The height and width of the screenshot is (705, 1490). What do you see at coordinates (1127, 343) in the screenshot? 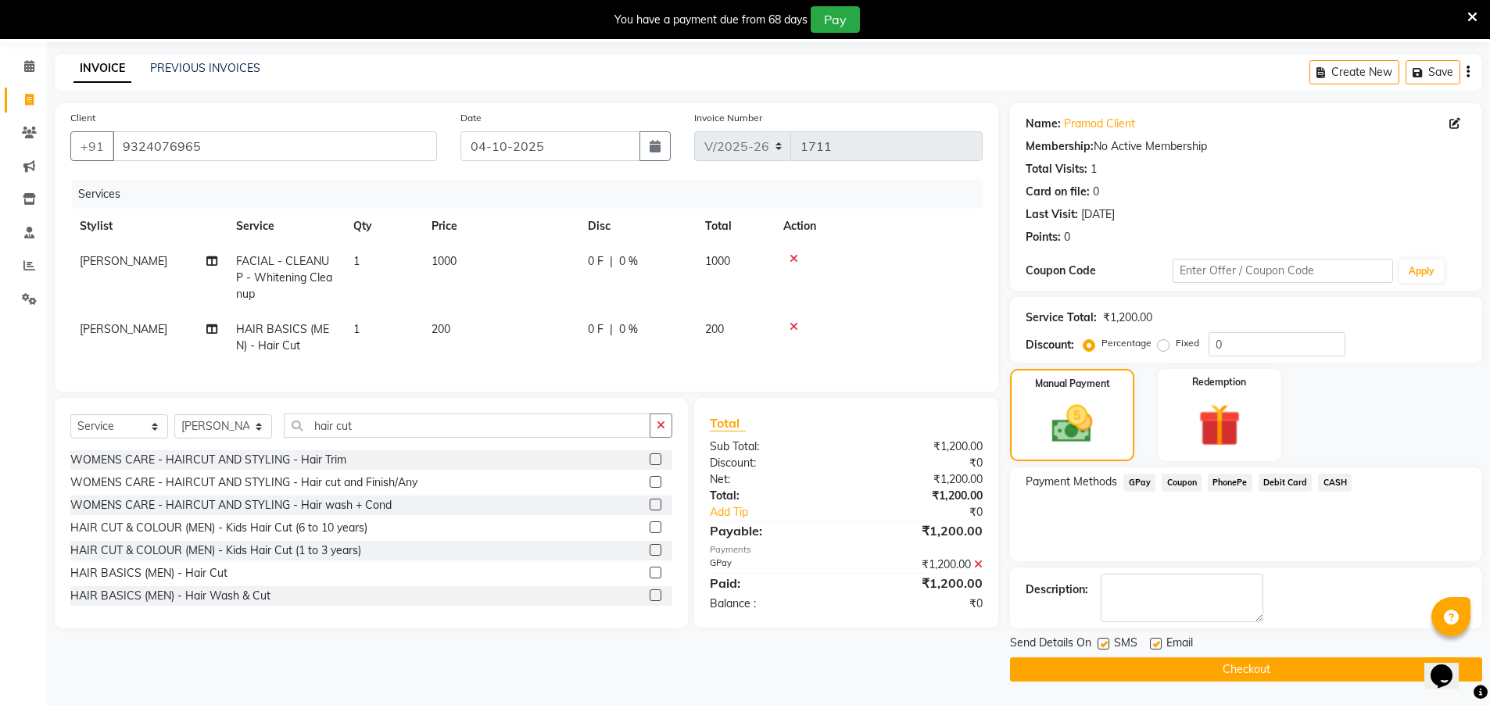
I see `label: Percentage` at bounding box center [1127, 343].